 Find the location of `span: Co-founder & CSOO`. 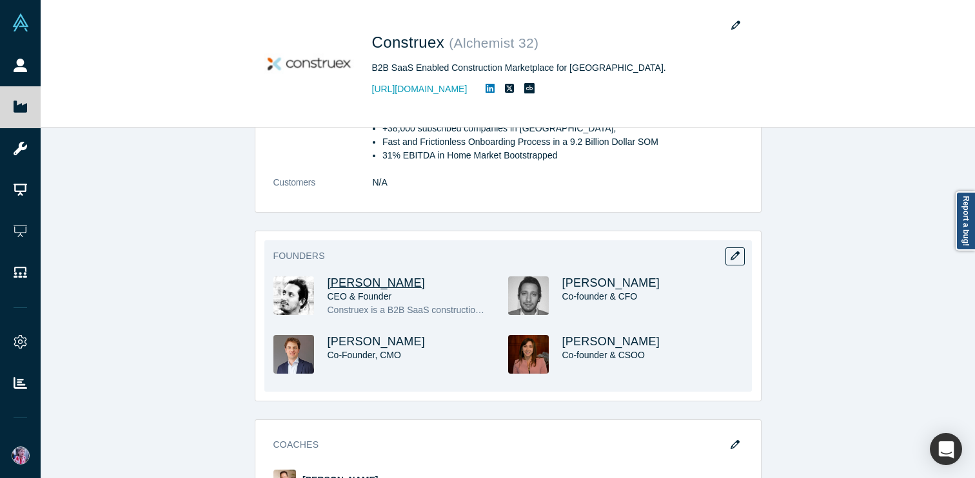

span: Co-founder & CSOO is located at coordinates (603, 355).